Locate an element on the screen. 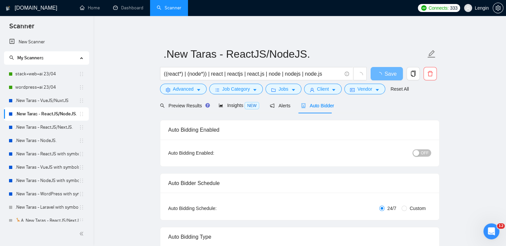  span: Preview Results is located at coordinates (184, 105).